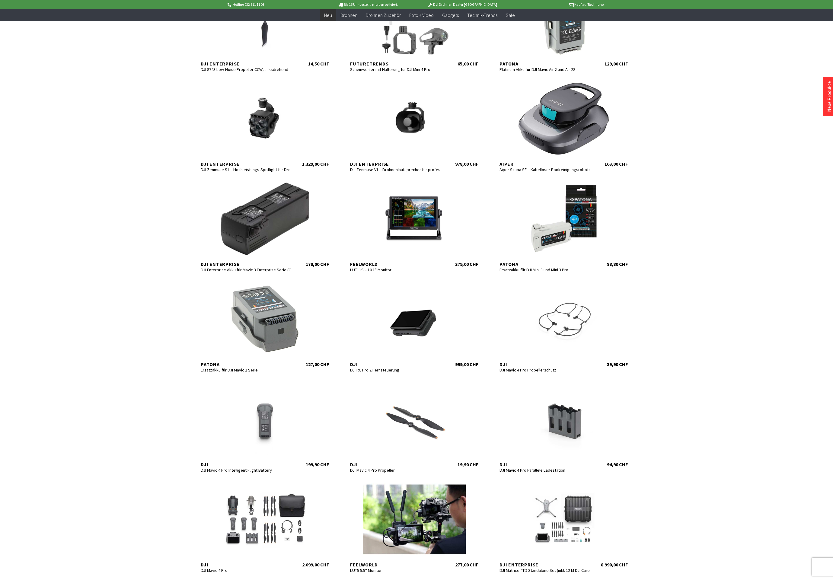 The height and width of the screenshot is (580, 833). What do you see at coordinates (467, 565) in the screenshot?
I see `div: 277,00 CHF` at bounding box center [467, 565].